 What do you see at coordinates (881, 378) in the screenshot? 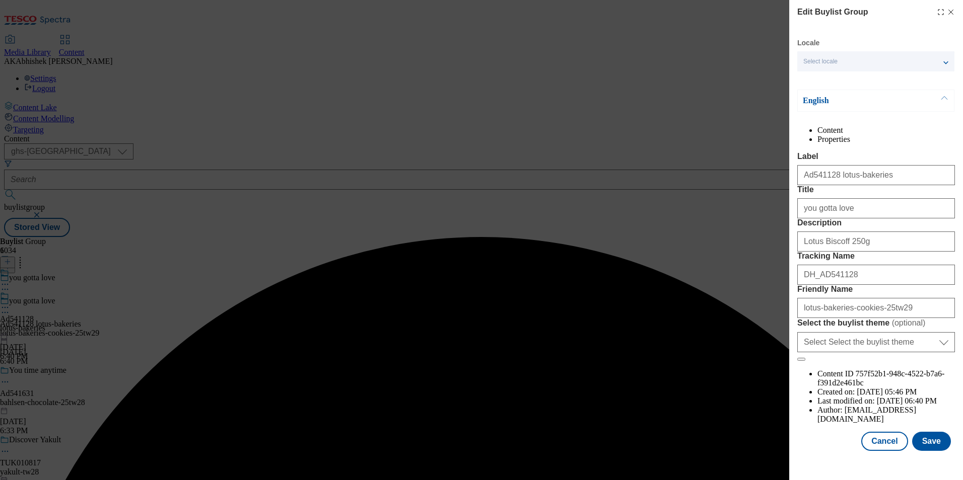
I see `span: 757f52b1-948c-4522-b7a6-f391d2e461bc` at bounding box center [881, 378].